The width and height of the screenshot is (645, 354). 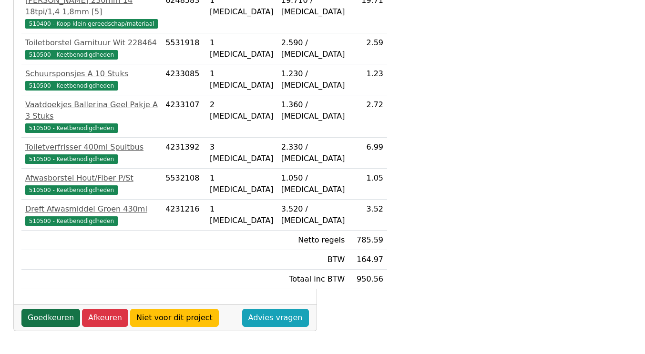 I want to click on td: 4233085, so click(x=184, y=80).